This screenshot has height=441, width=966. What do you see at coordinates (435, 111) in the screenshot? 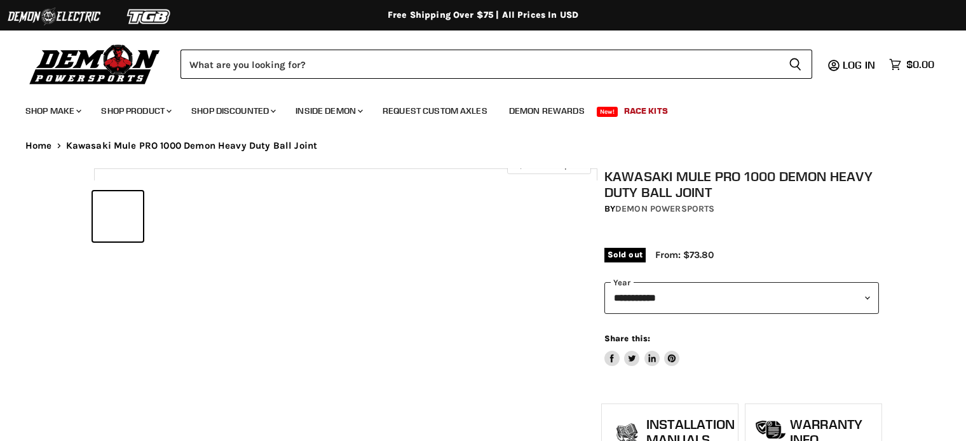
I see `a: Request Custom Axles` at bounding box center [435, 111].